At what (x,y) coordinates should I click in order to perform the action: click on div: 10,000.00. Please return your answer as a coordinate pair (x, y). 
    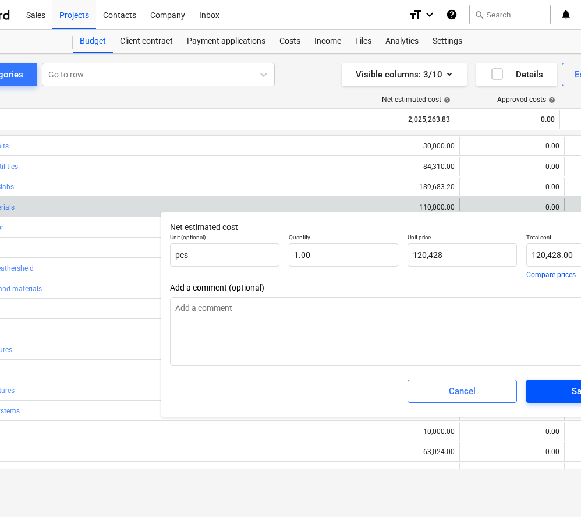
    Looking at the image, I should click on (439, 431).